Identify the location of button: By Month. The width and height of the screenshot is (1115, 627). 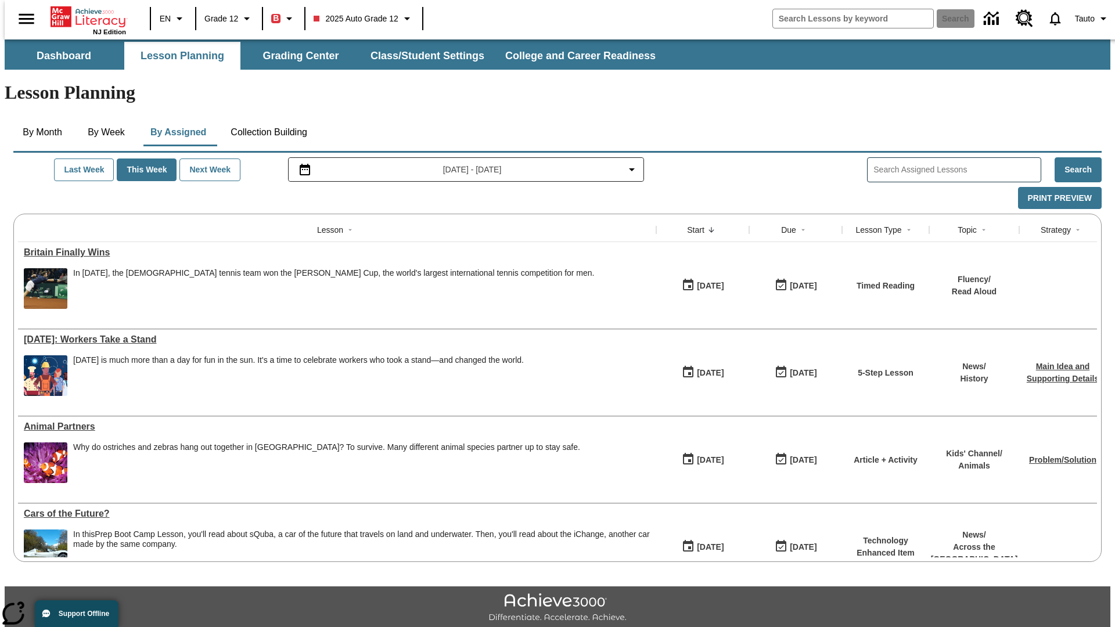
(42, 132).